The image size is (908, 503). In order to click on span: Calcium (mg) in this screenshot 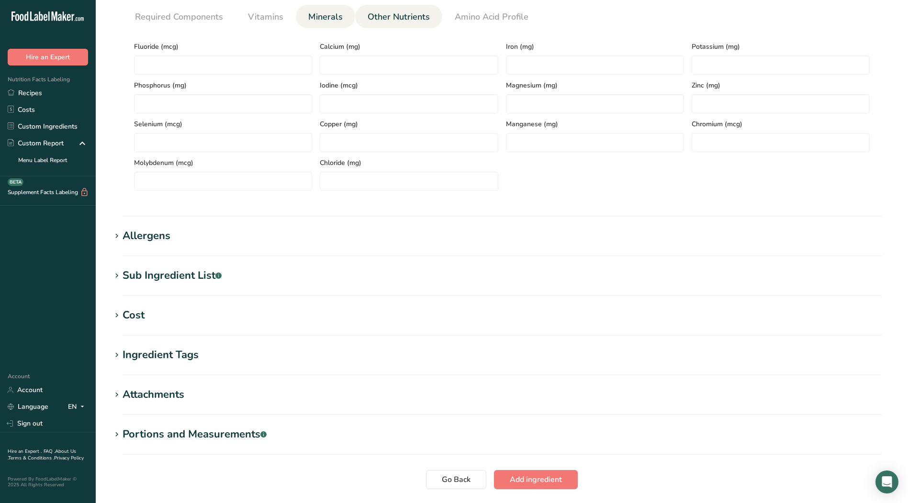, I will do `click(409, 46)`.